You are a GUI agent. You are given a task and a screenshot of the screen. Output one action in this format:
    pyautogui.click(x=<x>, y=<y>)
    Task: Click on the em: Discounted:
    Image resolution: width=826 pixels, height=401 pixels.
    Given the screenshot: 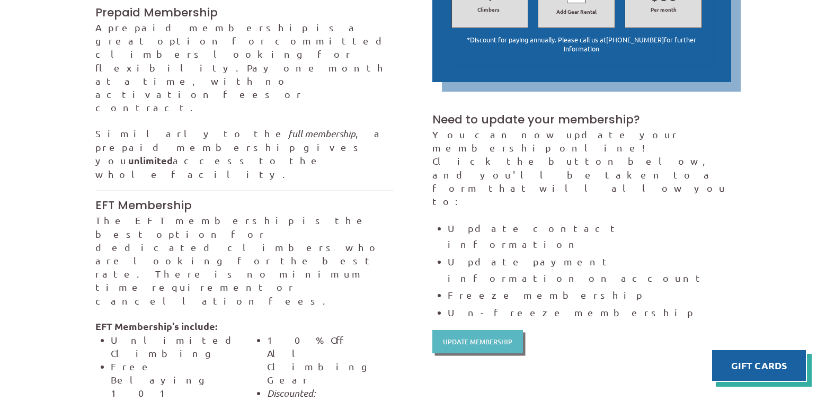 What is the action you would take?
    pyautogui.click(x=291, y=393)
    